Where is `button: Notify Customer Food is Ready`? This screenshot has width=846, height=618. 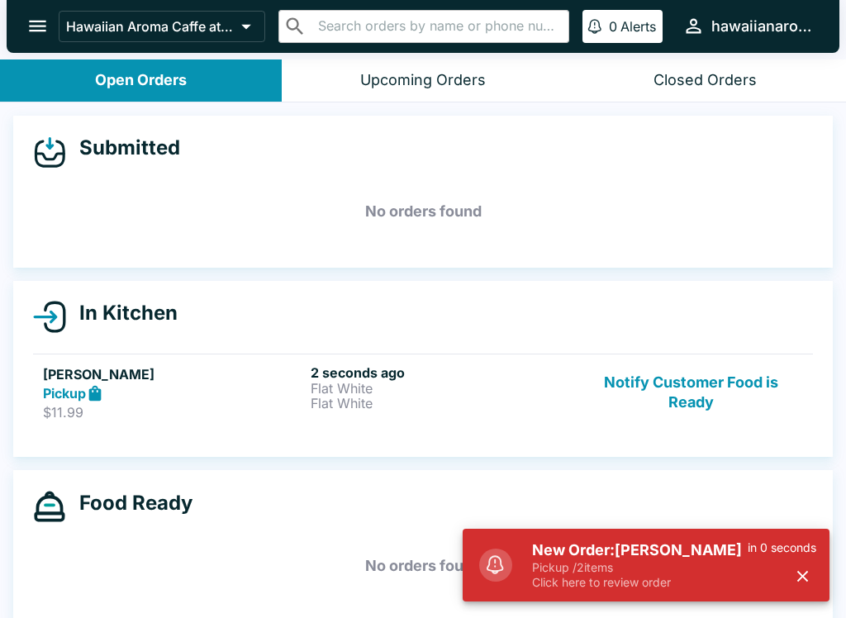 button: Notify Customer Food is Ready is located at coordinates (691, 393).